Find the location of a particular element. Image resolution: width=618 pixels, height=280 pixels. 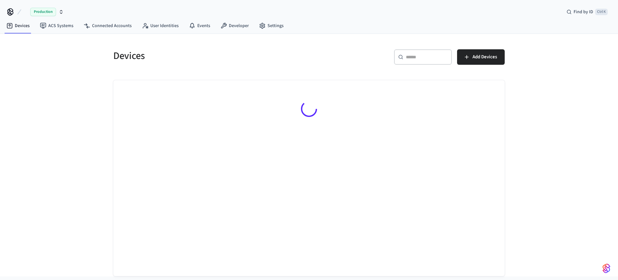

a: User Identities is located at coordinates (160, 26).